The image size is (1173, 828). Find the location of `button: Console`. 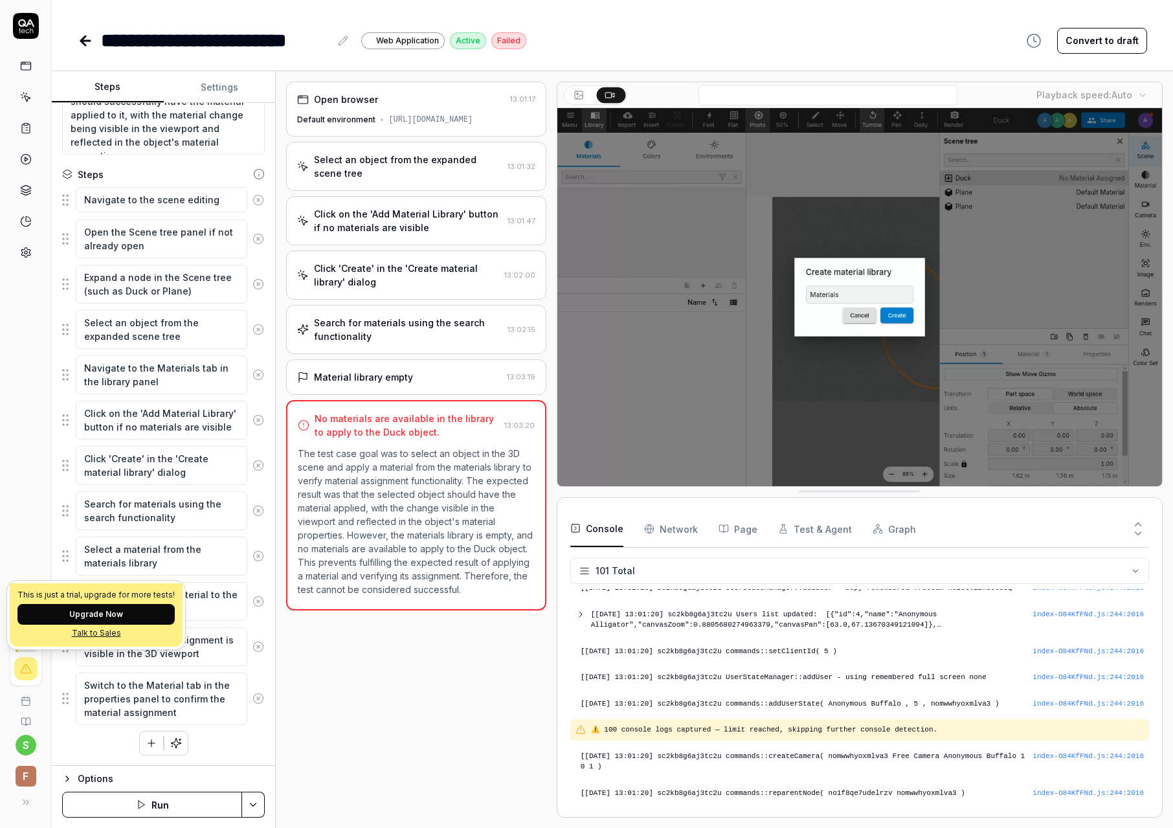

button: Console is located at coordinates (597, 529).